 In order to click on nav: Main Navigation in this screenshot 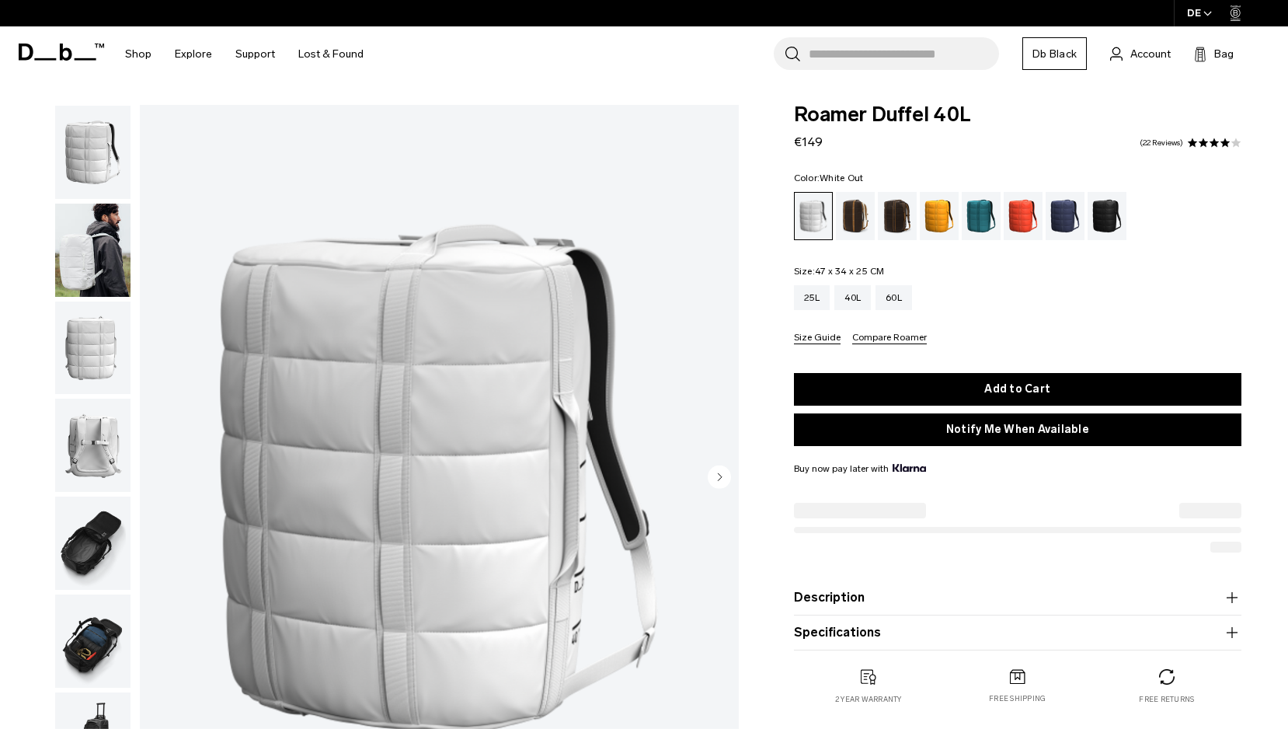, I will do `click(244, 54)`.